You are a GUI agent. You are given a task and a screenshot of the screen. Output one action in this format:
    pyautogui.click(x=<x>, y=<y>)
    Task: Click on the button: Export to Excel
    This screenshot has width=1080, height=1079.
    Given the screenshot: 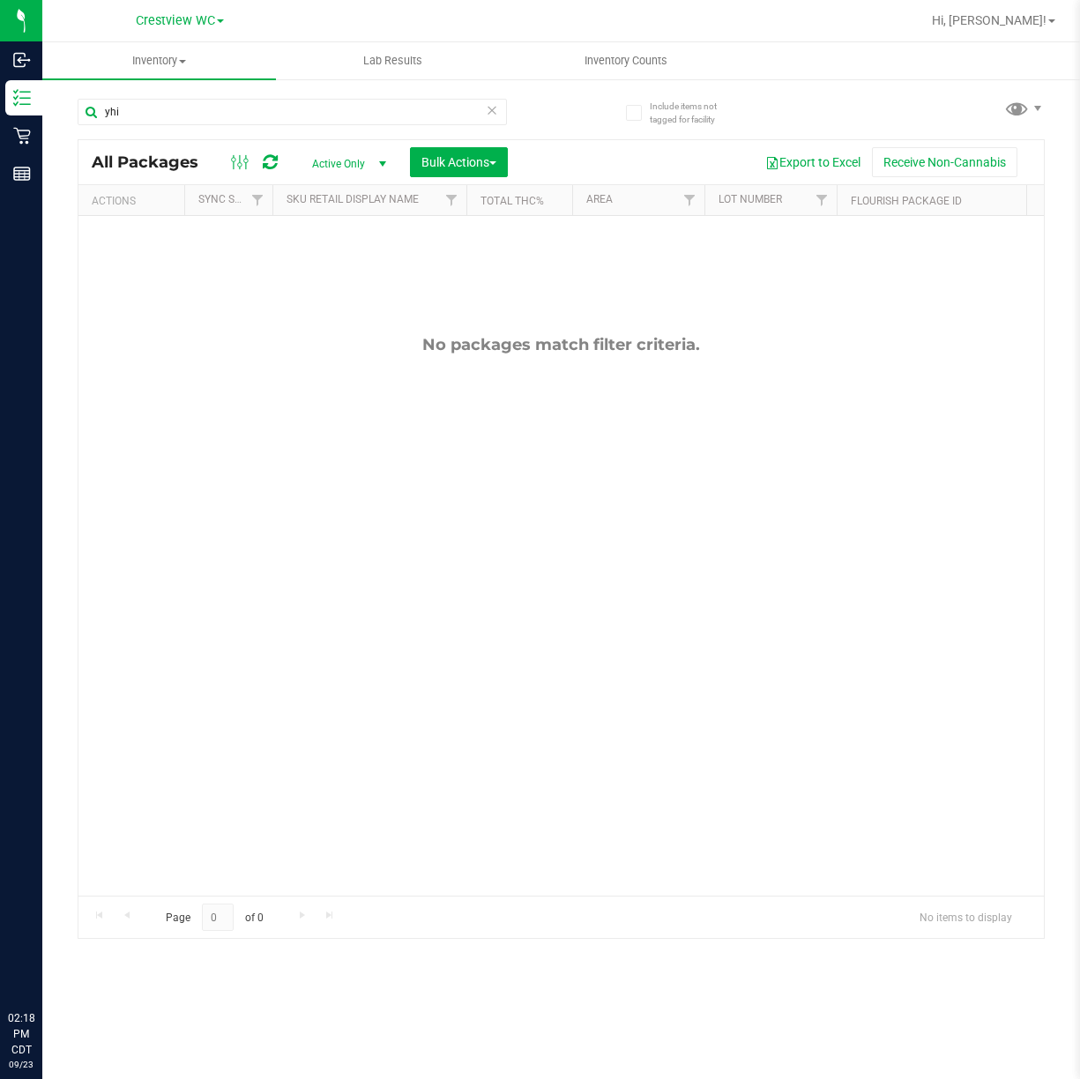 What is the action you would take?
    pyautogui.click(x=813, y=162)
    